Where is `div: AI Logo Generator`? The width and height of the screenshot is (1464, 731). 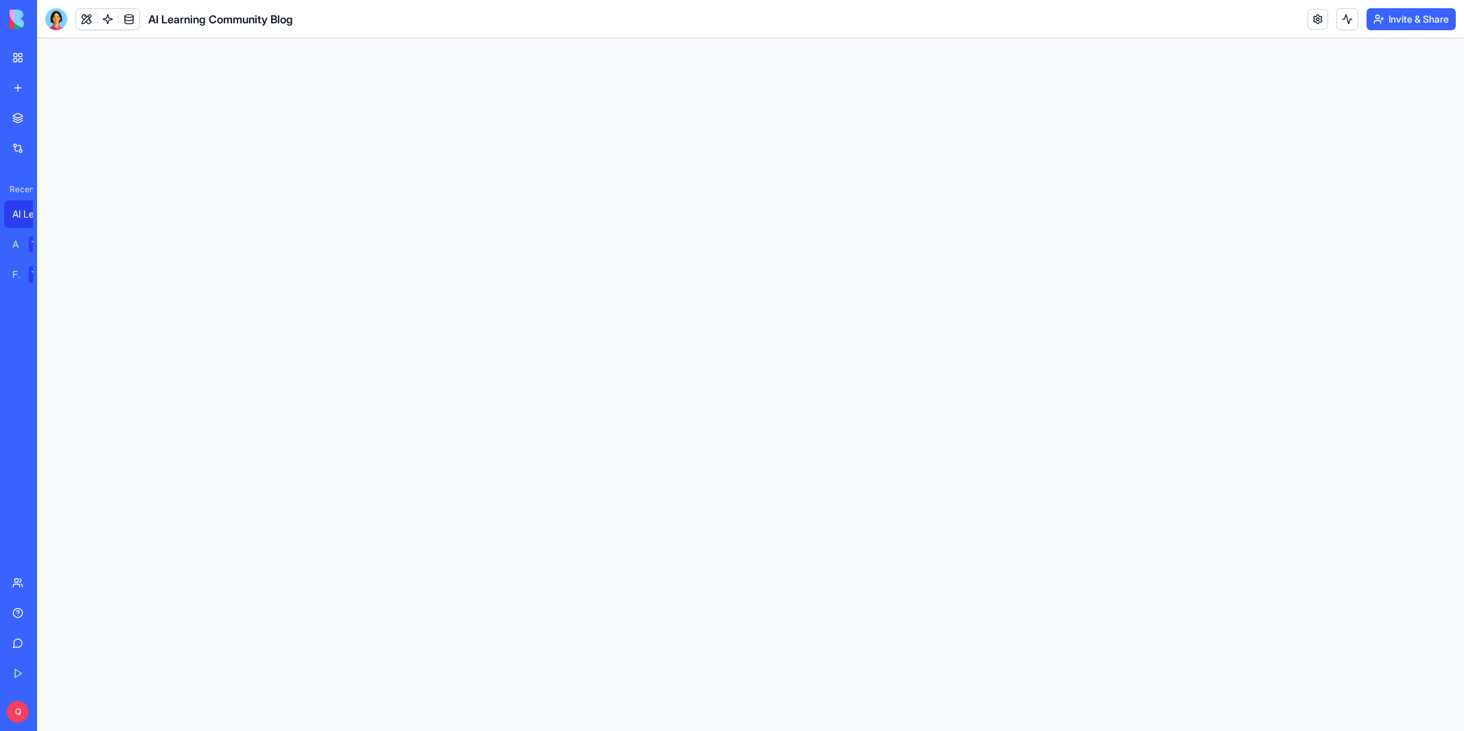
div: AI Logo Generator is located at coordinates (16, 244).